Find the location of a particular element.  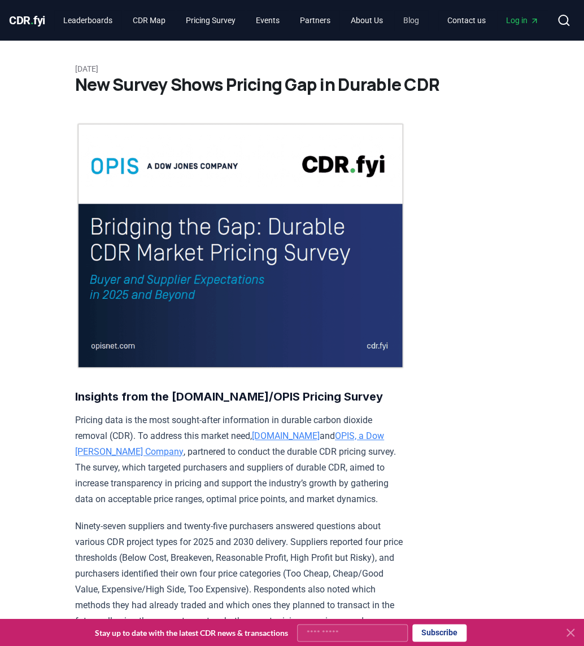

a: Contact us is located at coordinates (466, 20).